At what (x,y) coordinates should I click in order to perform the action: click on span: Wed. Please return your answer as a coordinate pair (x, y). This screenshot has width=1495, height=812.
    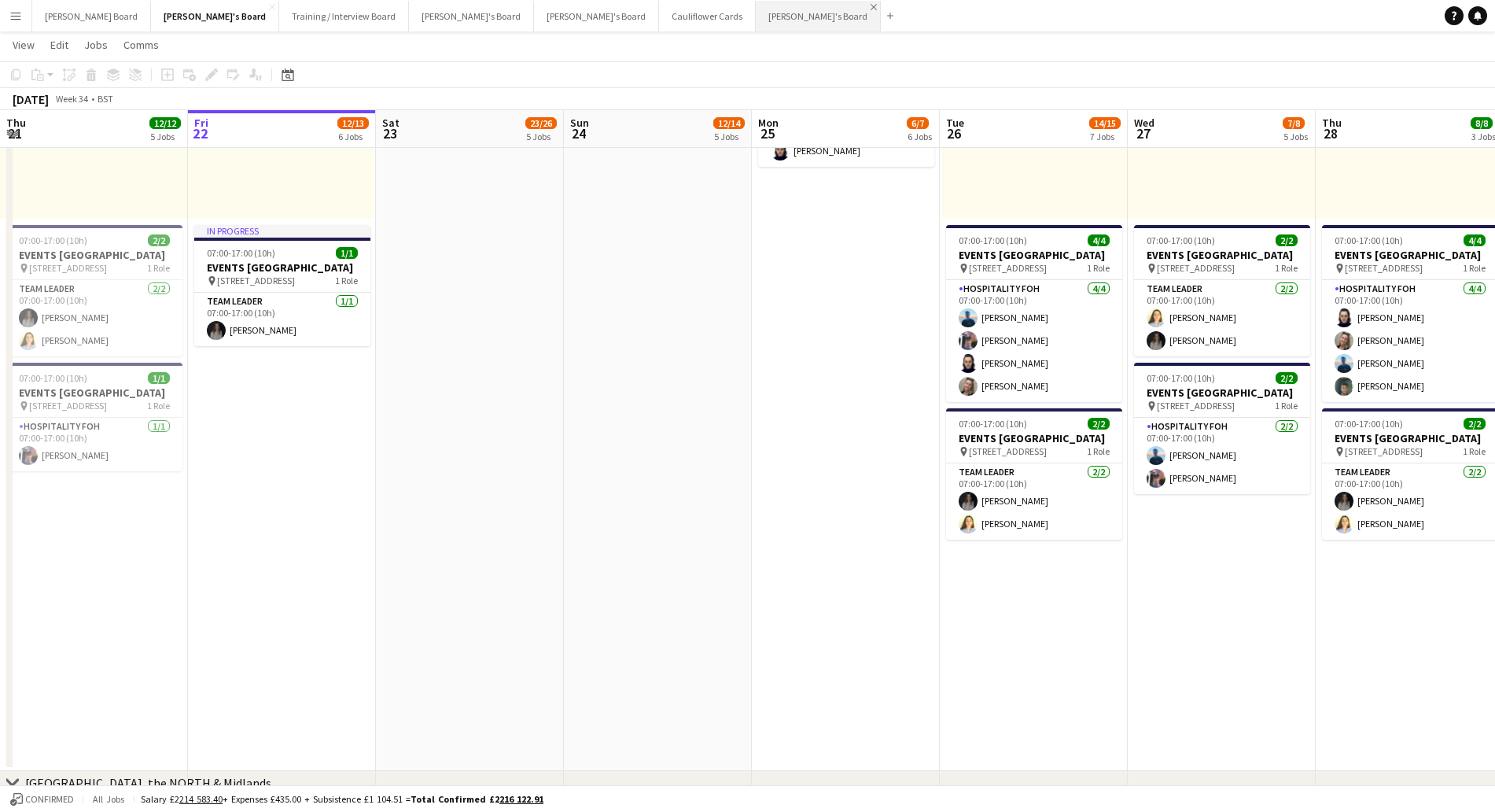
    Looking at the image, I should click on (1144, 123).